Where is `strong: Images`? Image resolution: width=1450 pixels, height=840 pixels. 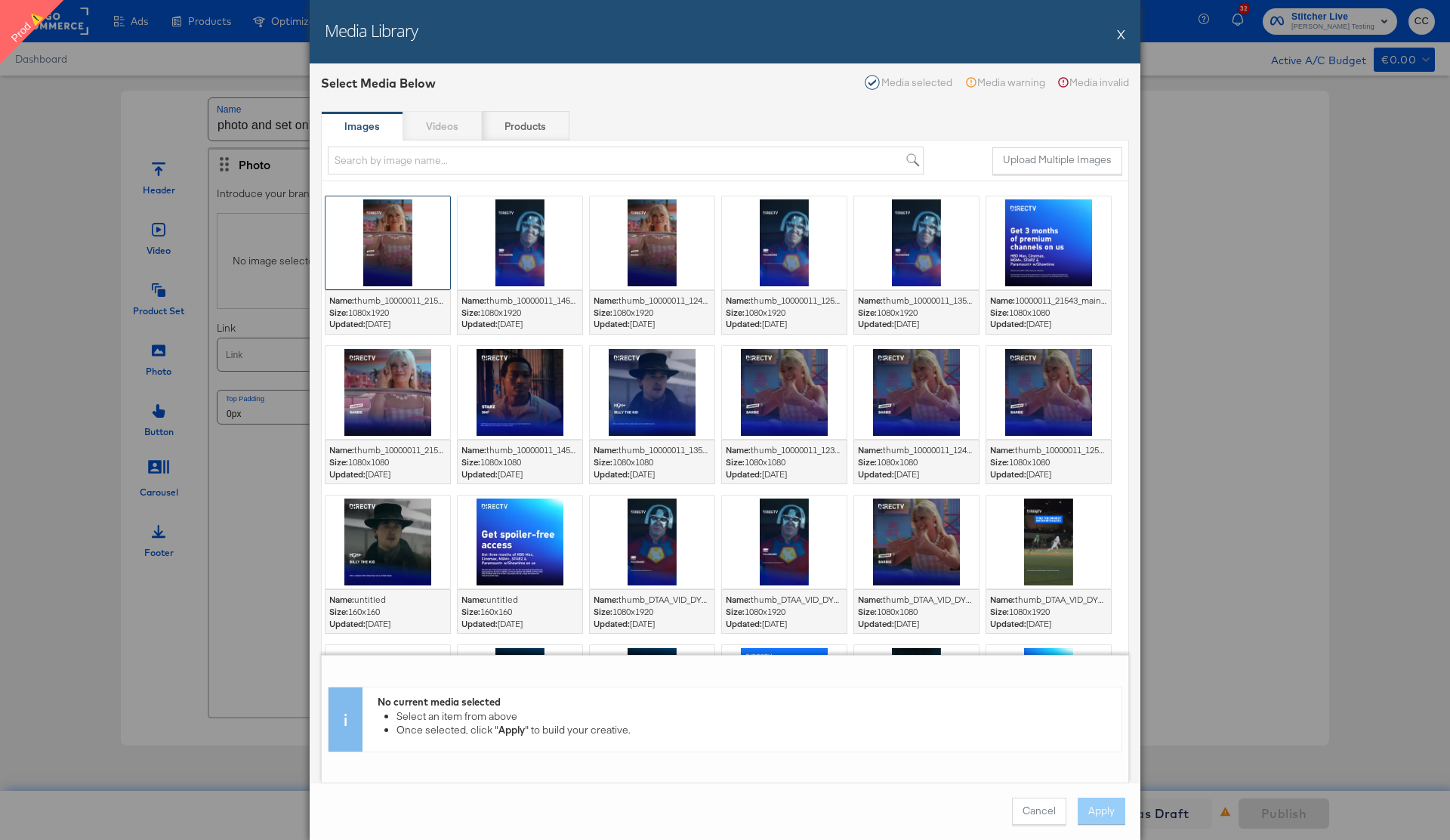
strong: Images is located at coordinates (362, 126).